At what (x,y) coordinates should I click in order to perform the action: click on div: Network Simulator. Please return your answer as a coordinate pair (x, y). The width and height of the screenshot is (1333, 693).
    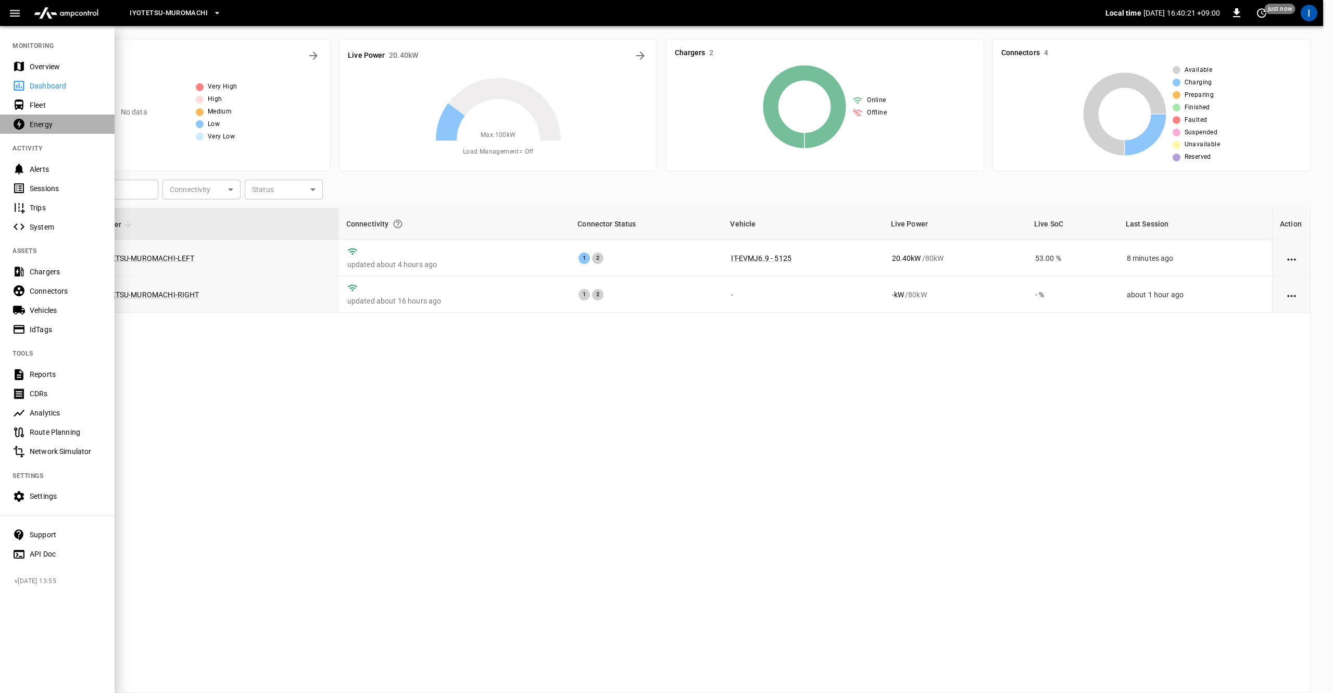
    Looking at the image, I should click on (66, 451).